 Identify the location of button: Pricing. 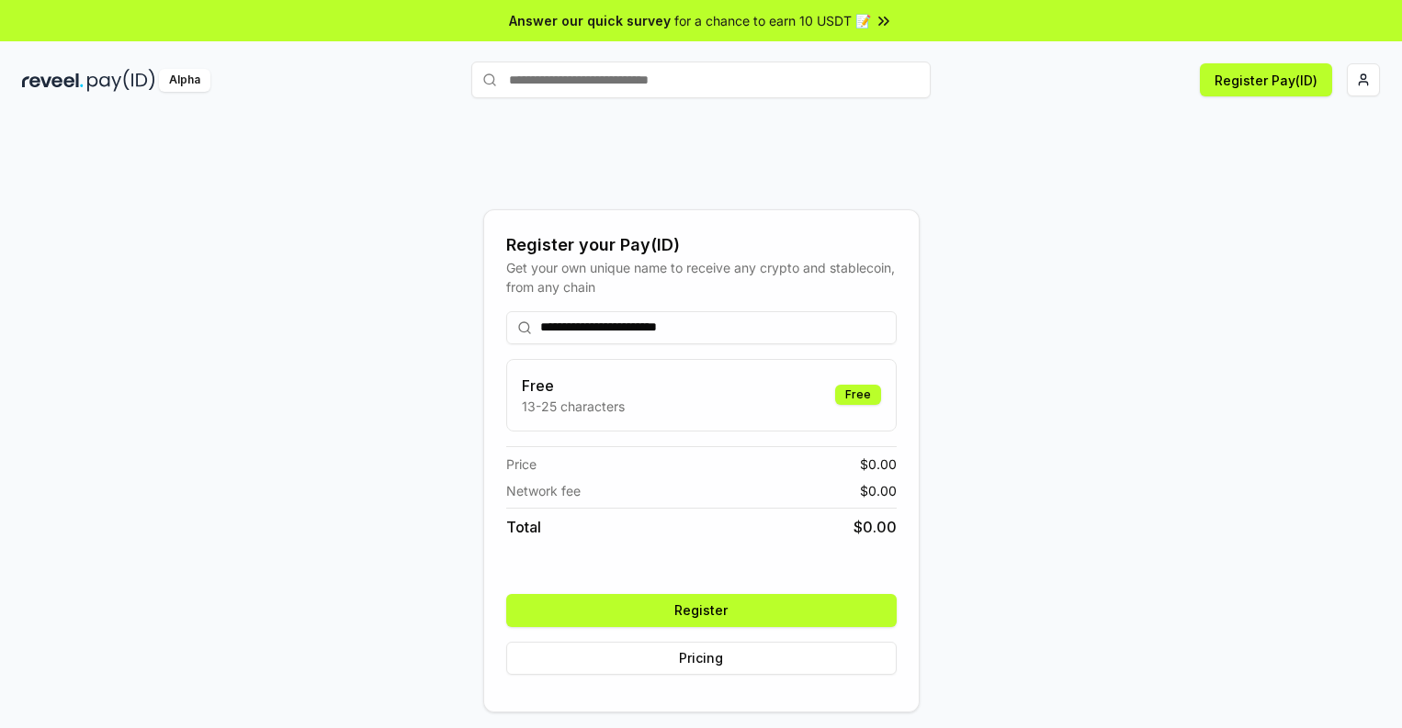
(701, 659).